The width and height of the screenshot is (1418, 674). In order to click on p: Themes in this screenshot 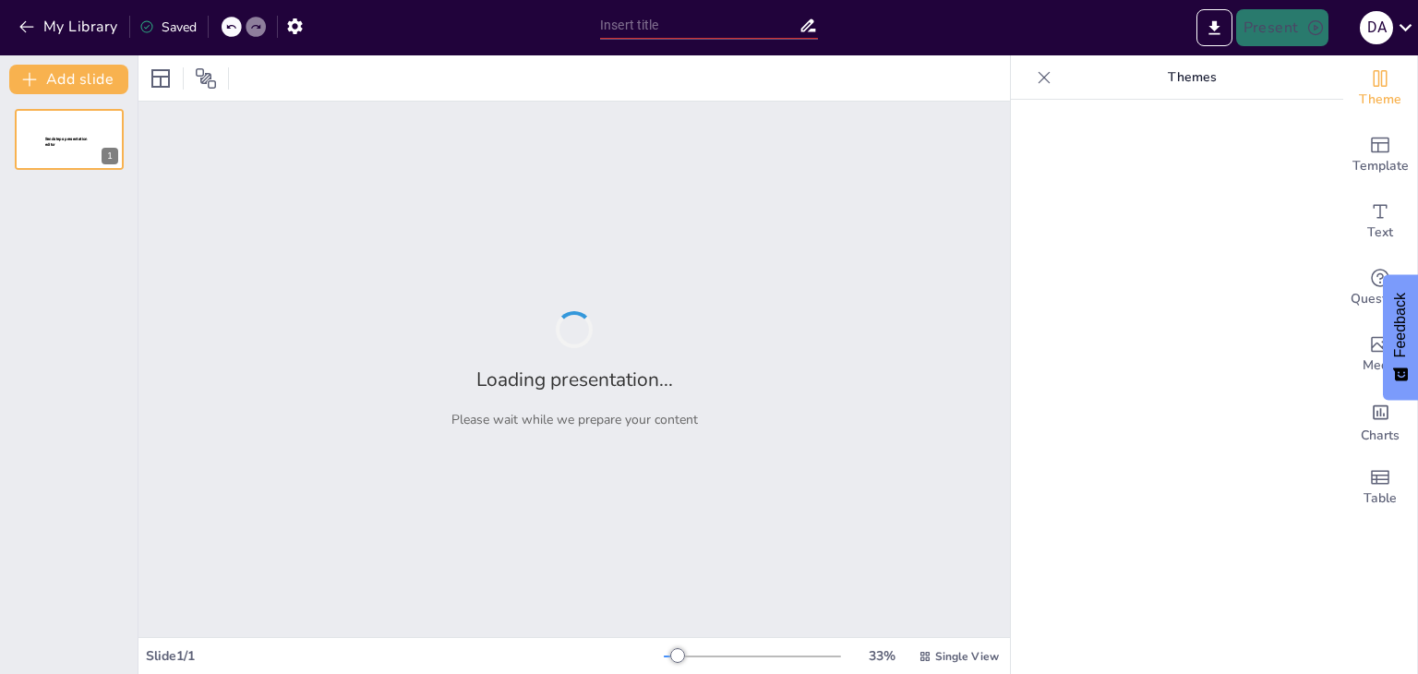, I will do `click(1192, 78)`.